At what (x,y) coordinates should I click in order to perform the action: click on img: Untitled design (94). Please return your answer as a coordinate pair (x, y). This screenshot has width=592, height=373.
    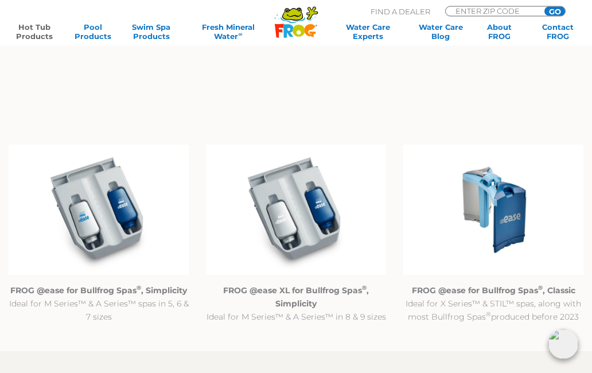
    Looking at the image, I should click on (493, 210).